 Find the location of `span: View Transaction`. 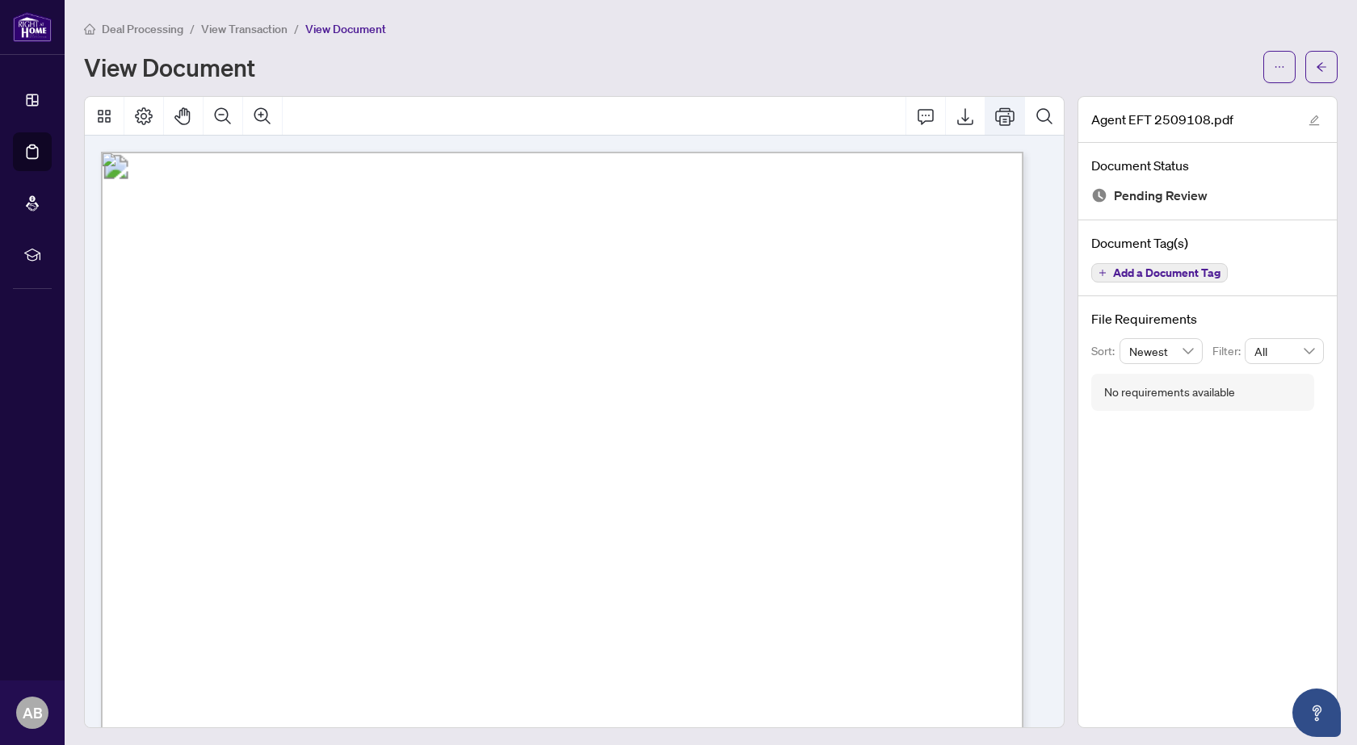

span: View Transaction is located at coordinates (244, 29).